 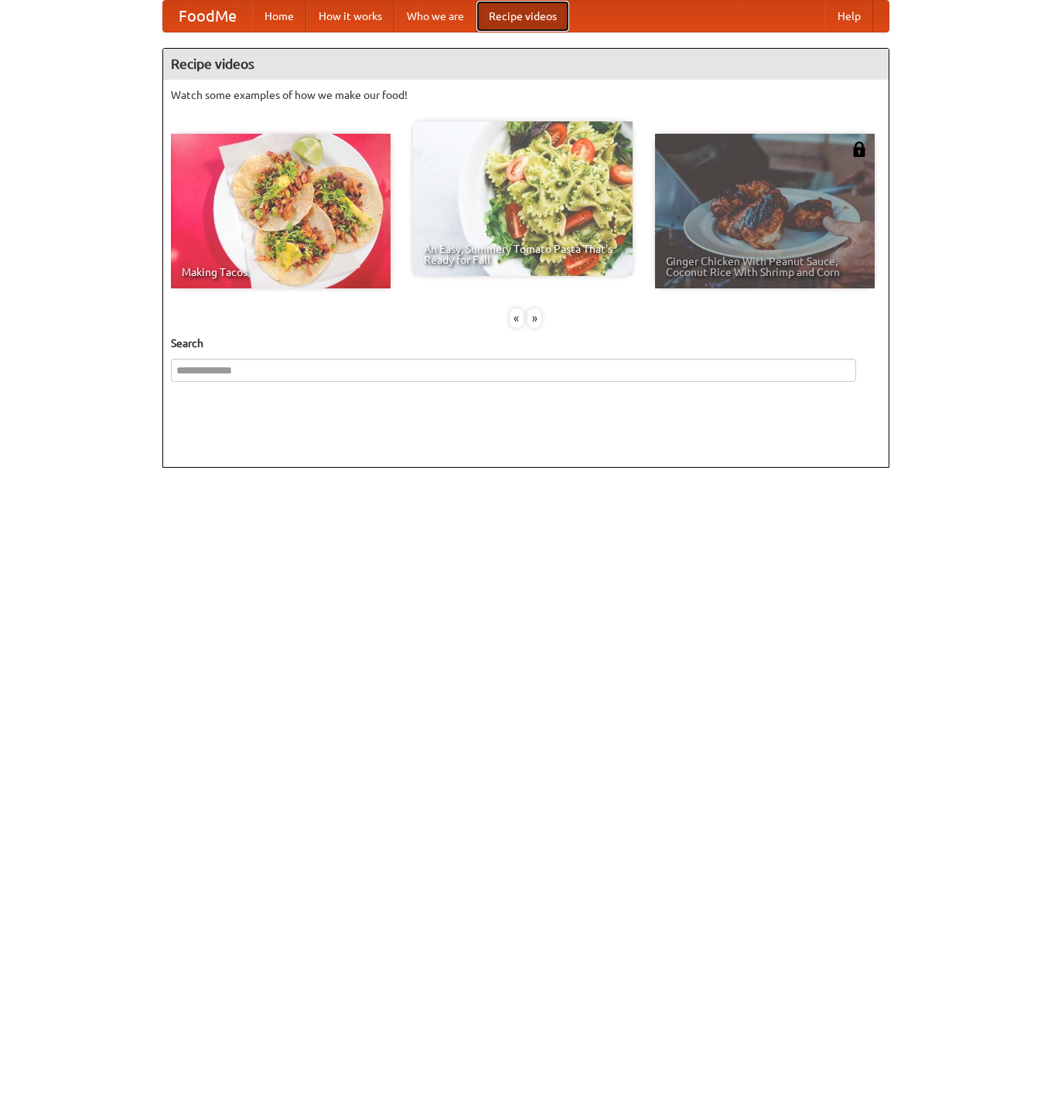 I want to click on span: An Easy, Summery Tomato Pasta That's Ready for Fall, so click(x=523, y=254).